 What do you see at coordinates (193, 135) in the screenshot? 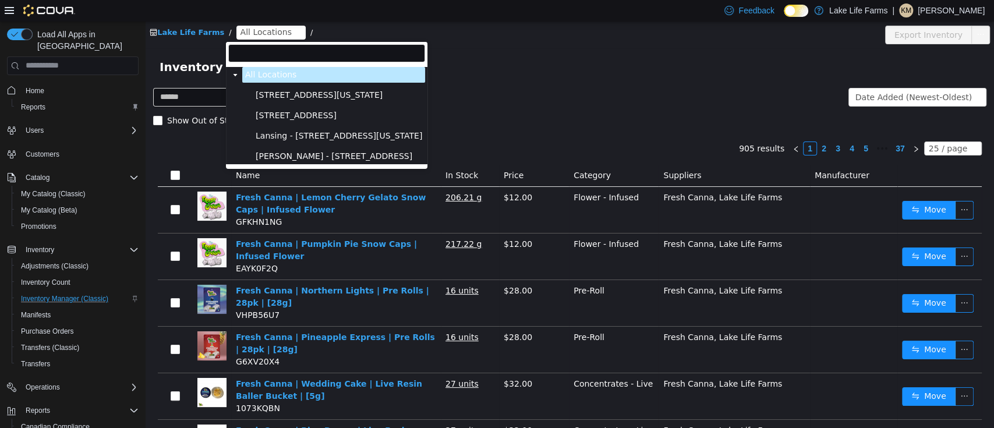
I see `span: Stanton - 207 E. Main Street` at bounding box center [193, 135].